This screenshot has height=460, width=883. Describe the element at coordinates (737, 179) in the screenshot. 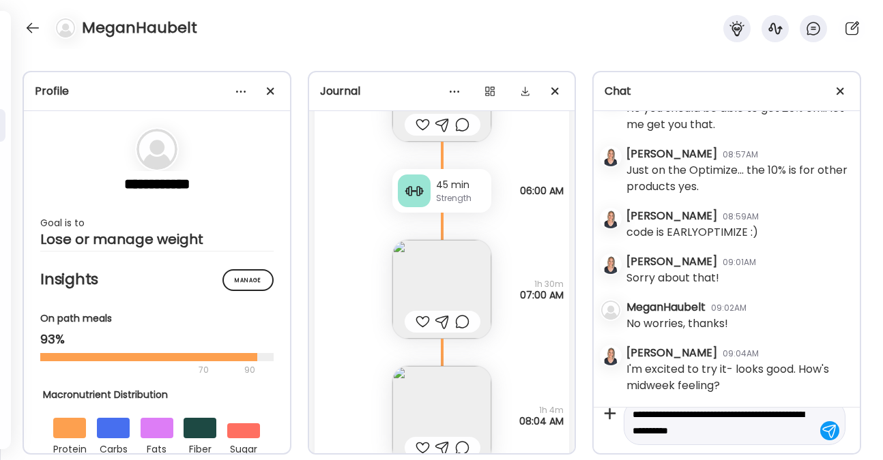

I see `div: Just on the Optimize... the 10% is for other products yes.` at that location.